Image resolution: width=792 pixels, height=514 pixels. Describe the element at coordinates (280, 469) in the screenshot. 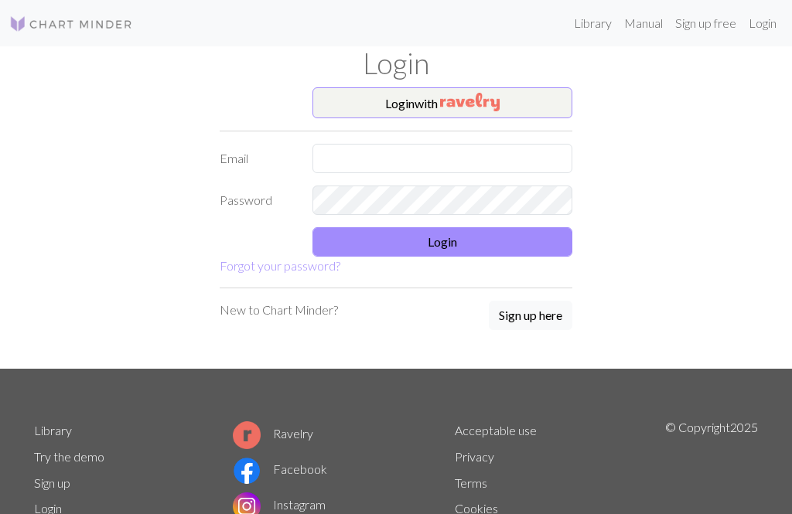

I see `a: Facebook` at that location.